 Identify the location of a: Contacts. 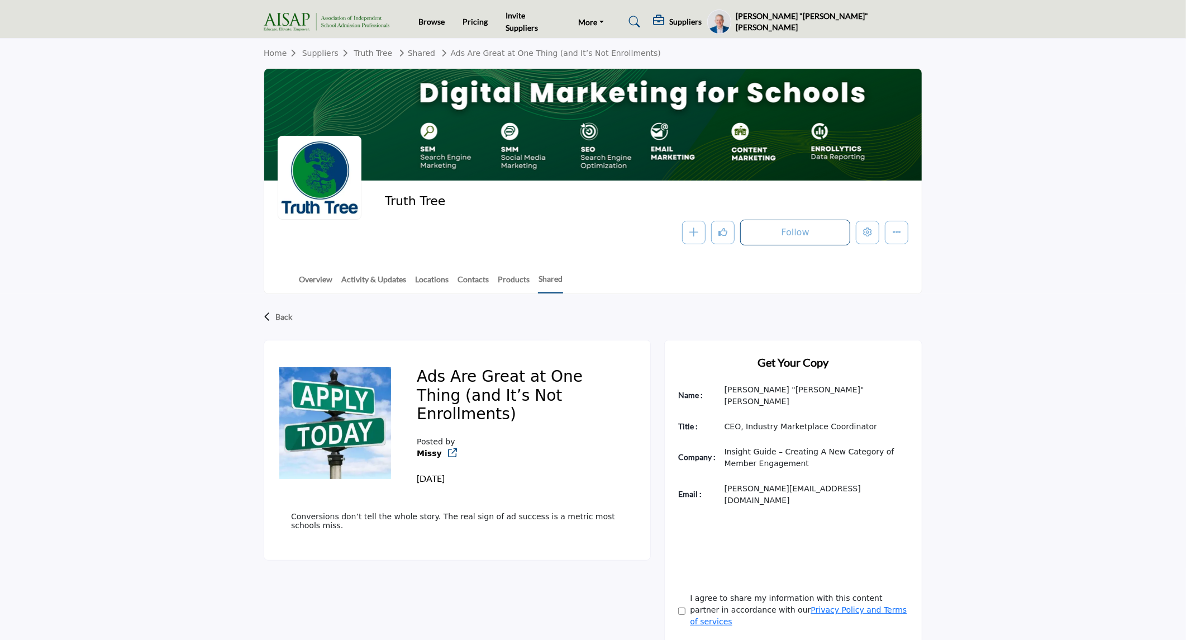
(473, 283).